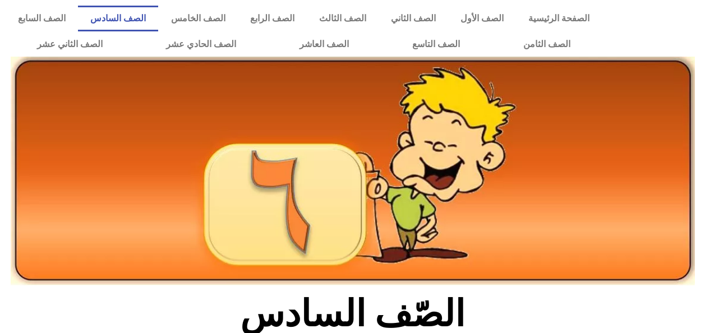 The image size is (705, 333). Describe the element at coordinates (547, 44) in the screenshot. I see `a: الصف الثامن` at that location.